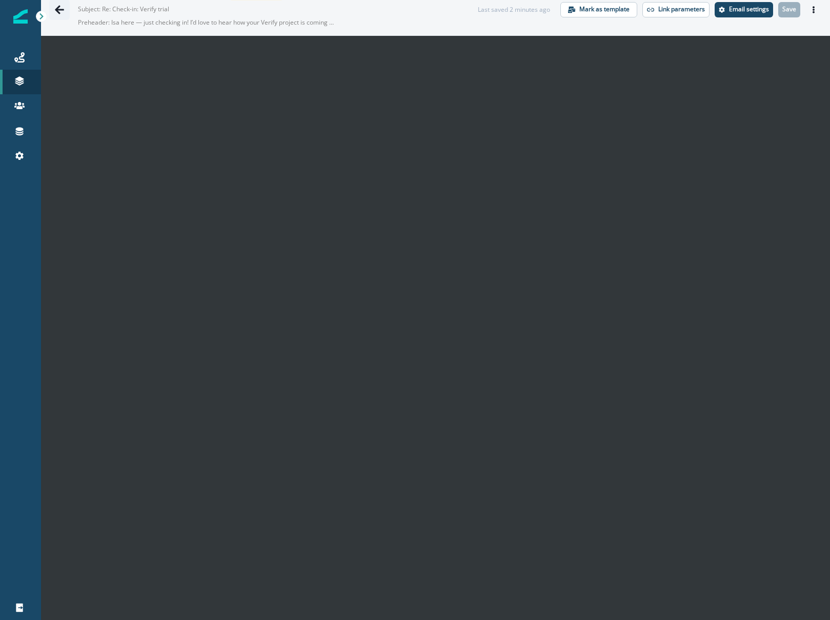 This screenshot has width=830, height=620. I want to click on button: Link parameters, so click(675, 10).